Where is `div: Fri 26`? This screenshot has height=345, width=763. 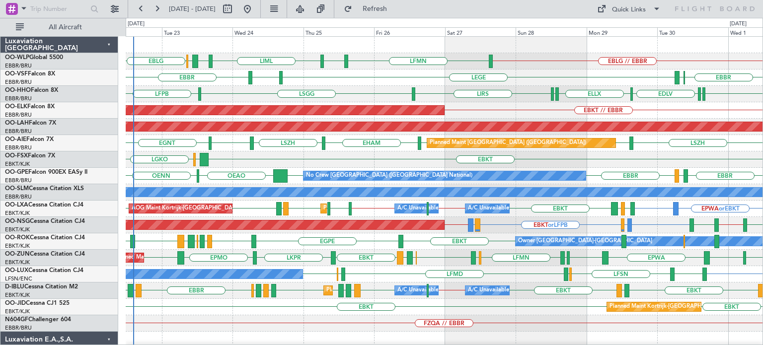
div: Fri 26 is located at coordinates (409, 32).